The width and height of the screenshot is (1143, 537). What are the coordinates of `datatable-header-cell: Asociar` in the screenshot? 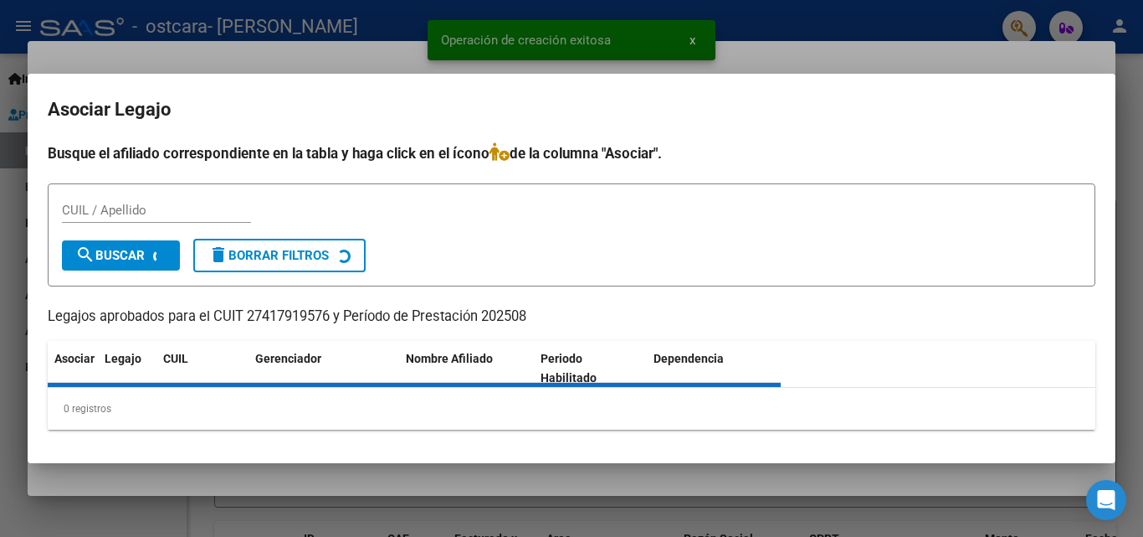 It's located at (73, 368).